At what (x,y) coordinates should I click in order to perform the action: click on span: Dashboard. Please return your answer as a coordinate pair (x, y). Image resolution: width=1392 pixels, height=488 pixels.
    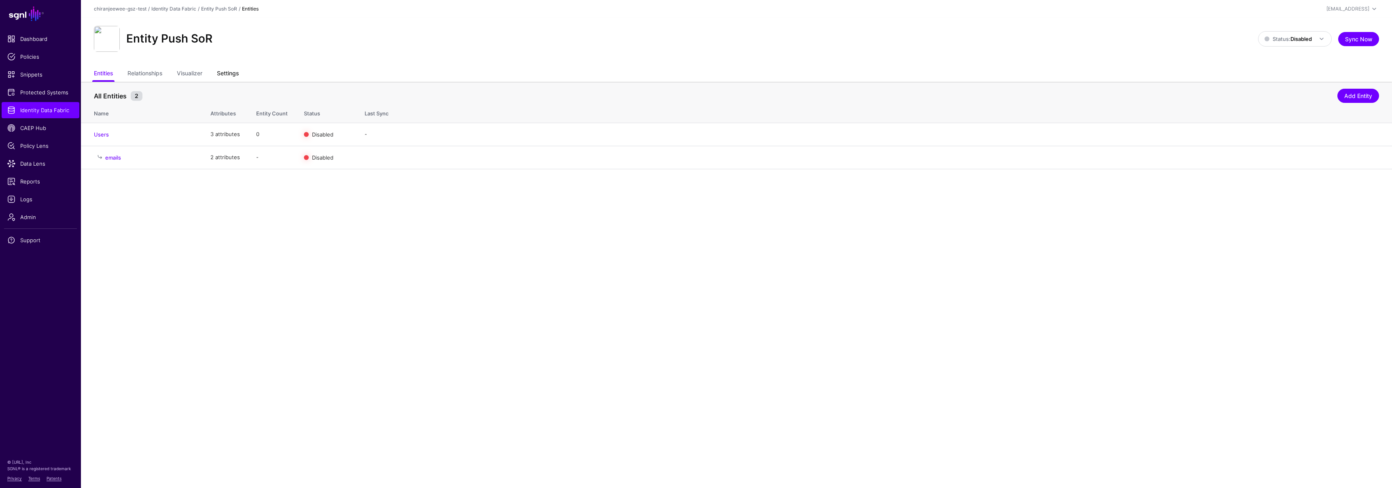
    Looking at the image, I should click on (40, 39).